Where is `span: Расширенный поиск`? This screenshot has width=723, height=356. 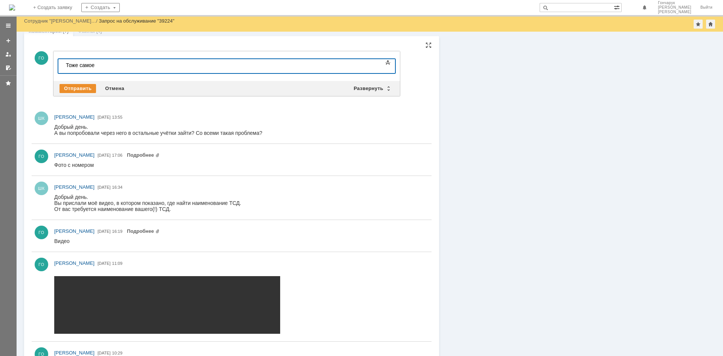 span: Расширенный поиск is located at coordinates (617, 7).